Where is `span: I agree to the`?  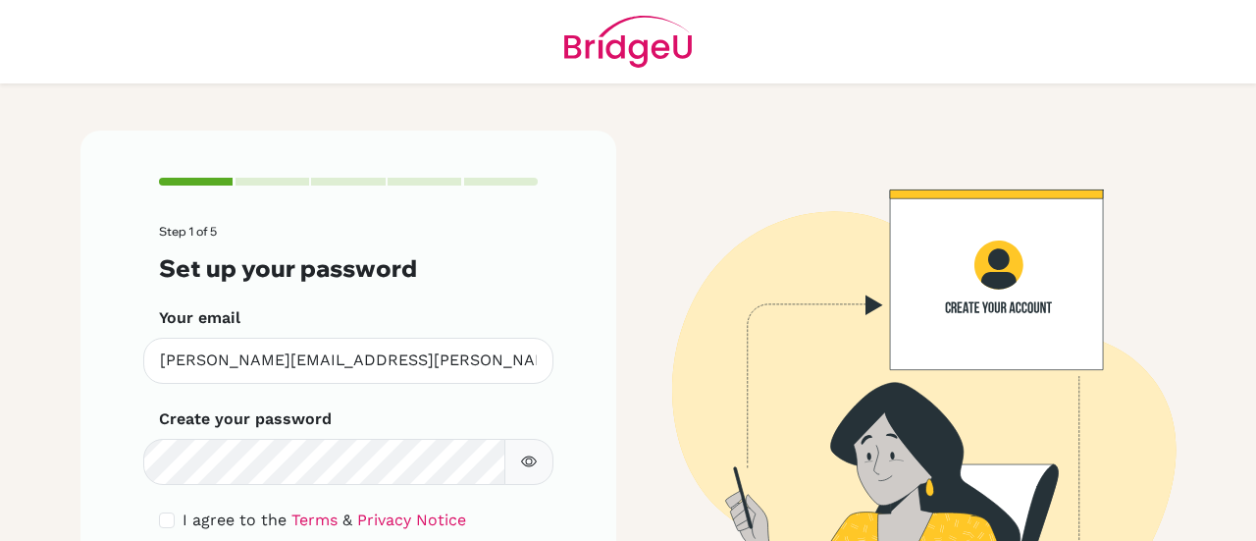 span: I agree to the is located at coordinates (235, 519).